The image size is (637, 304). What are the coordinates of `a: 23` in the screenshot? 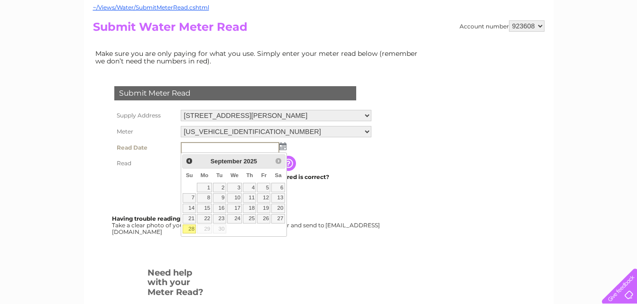 It's located at (219, 219).